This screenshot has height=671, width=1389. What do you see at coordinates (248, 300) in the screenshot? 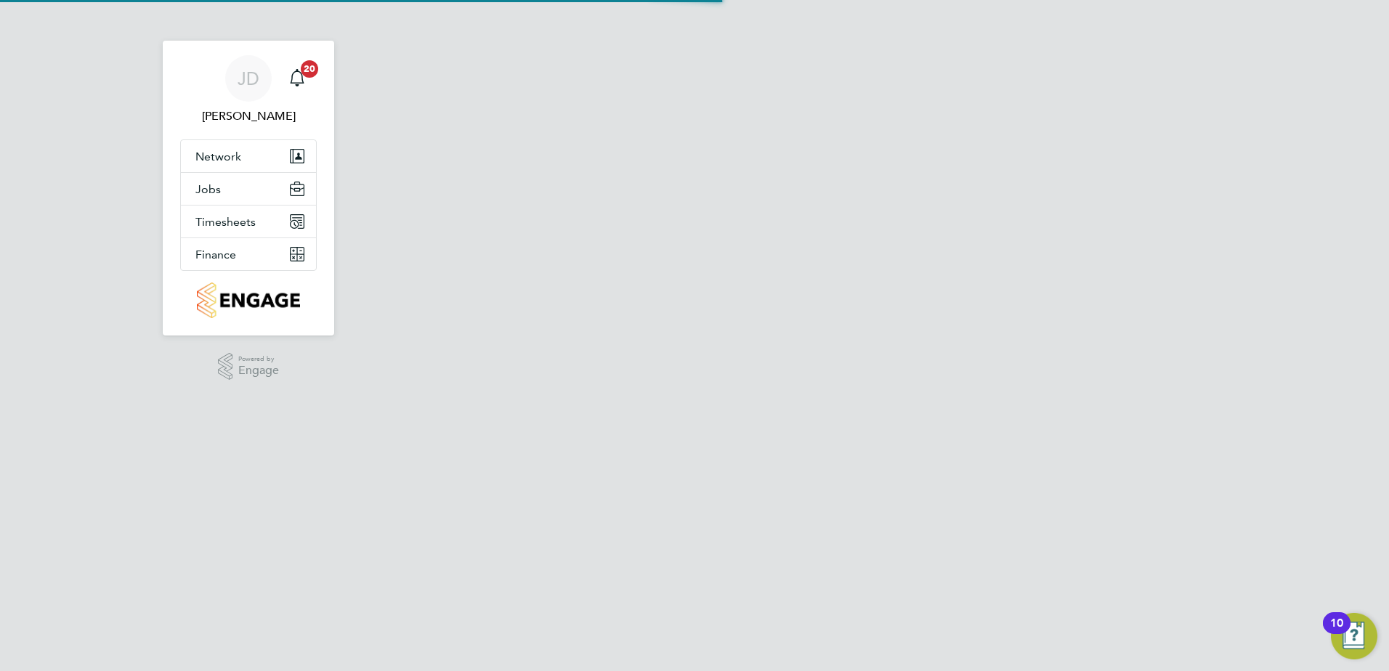
I see `img: countryside-properties-logo-retina.png` at bounding box center [248, 300].